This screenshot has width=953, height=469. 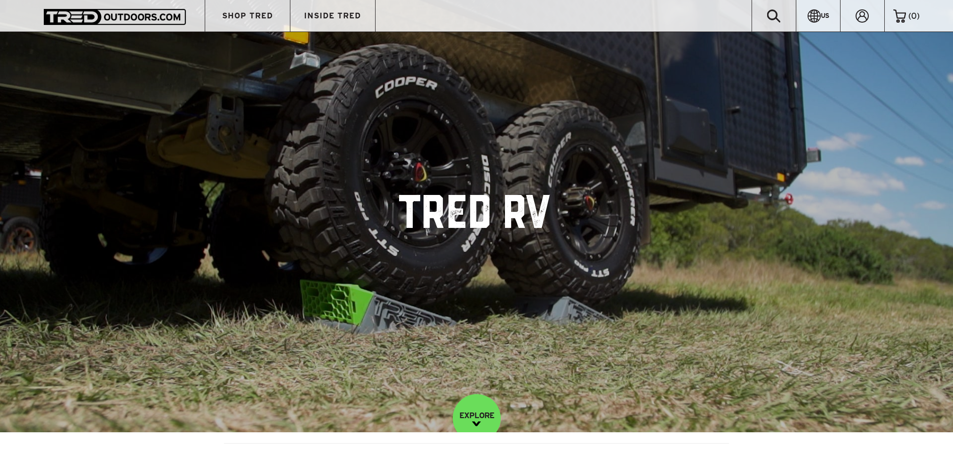 What do you see at coordinates (899, 16) in the screenshot?
I see `img: cart-icon` at bounding box center [899, 16].